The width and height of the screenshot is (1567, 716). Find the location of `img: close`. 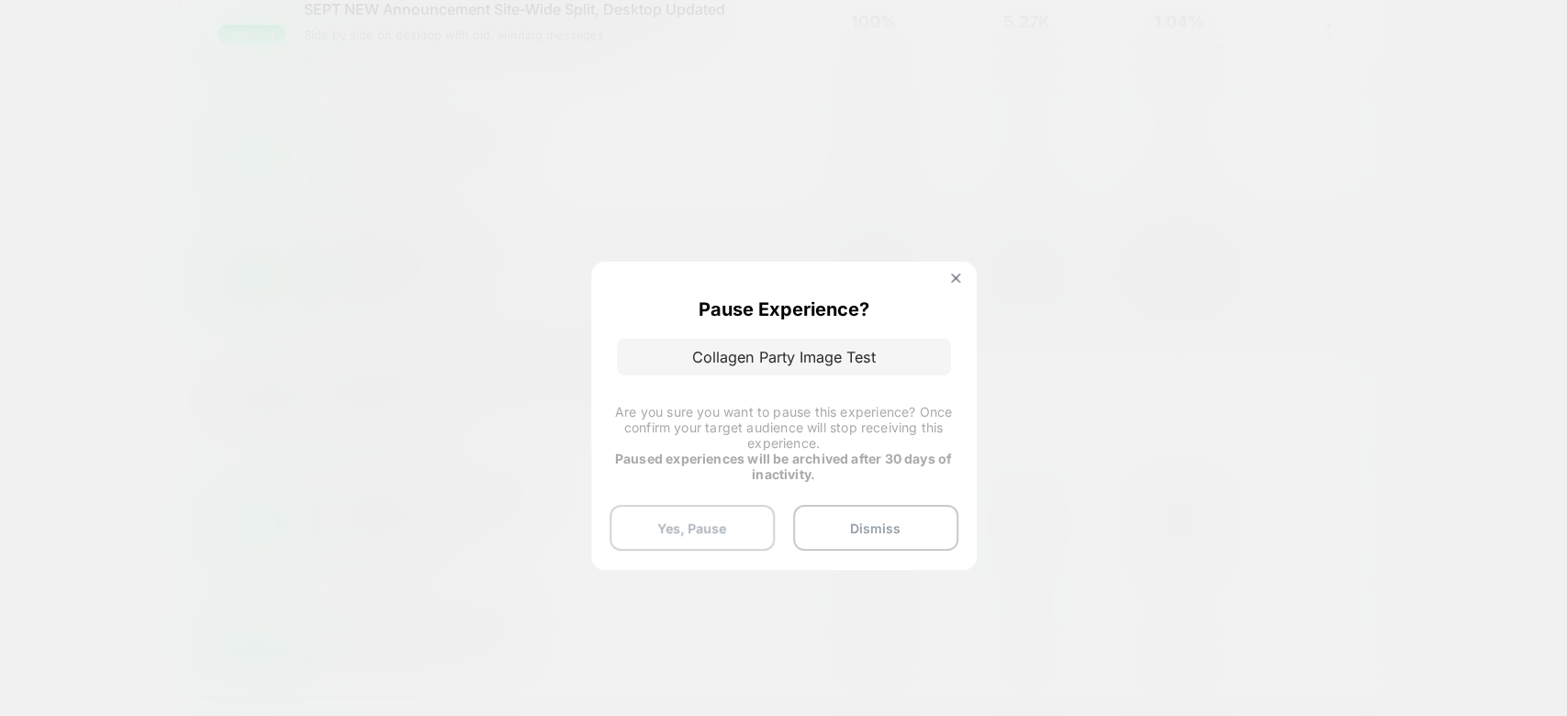

img: close is located at coordinates (955, 278).